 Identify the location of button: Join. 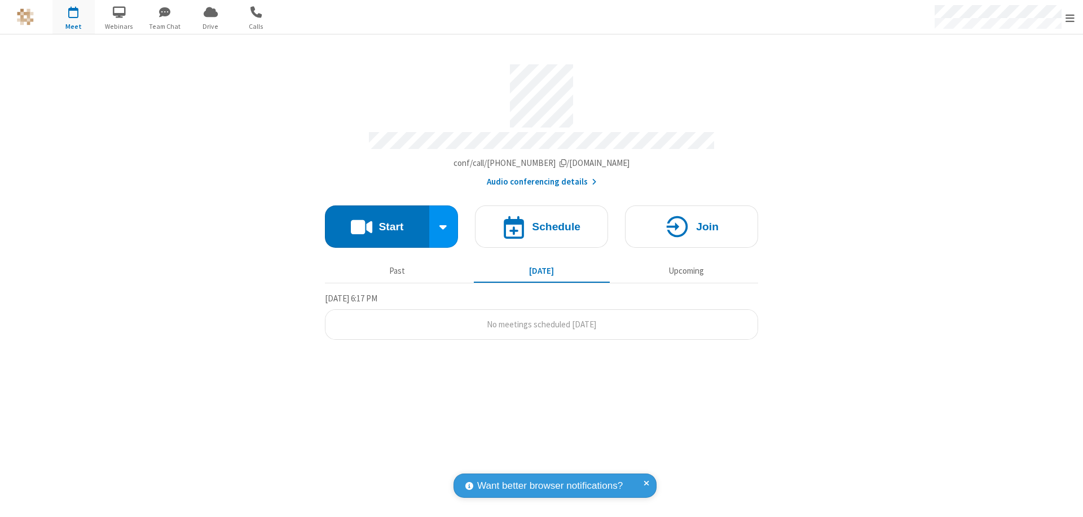
(691, 226).